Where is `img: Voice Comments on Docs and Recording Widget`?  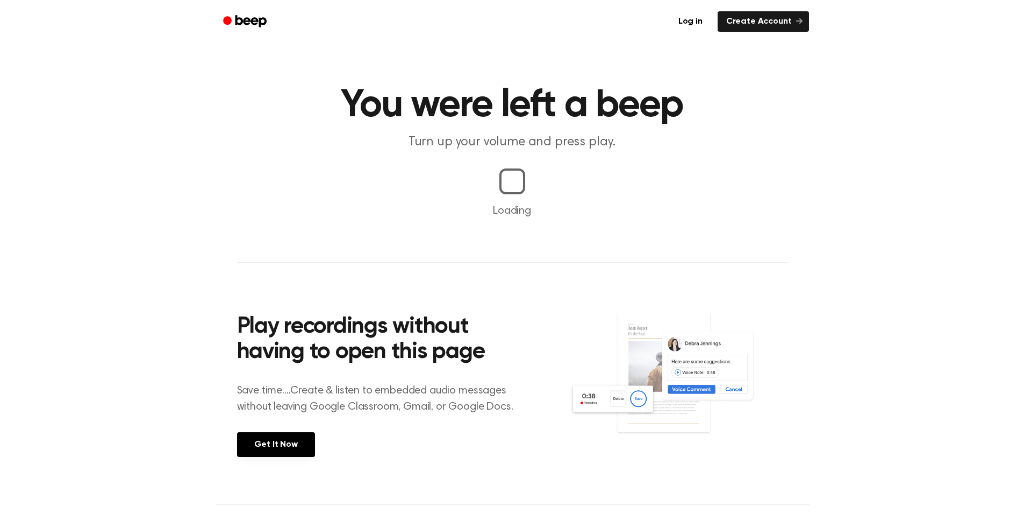 img: Voice Comments on Docs and Recording Widget is located at coordinates (678, 383).